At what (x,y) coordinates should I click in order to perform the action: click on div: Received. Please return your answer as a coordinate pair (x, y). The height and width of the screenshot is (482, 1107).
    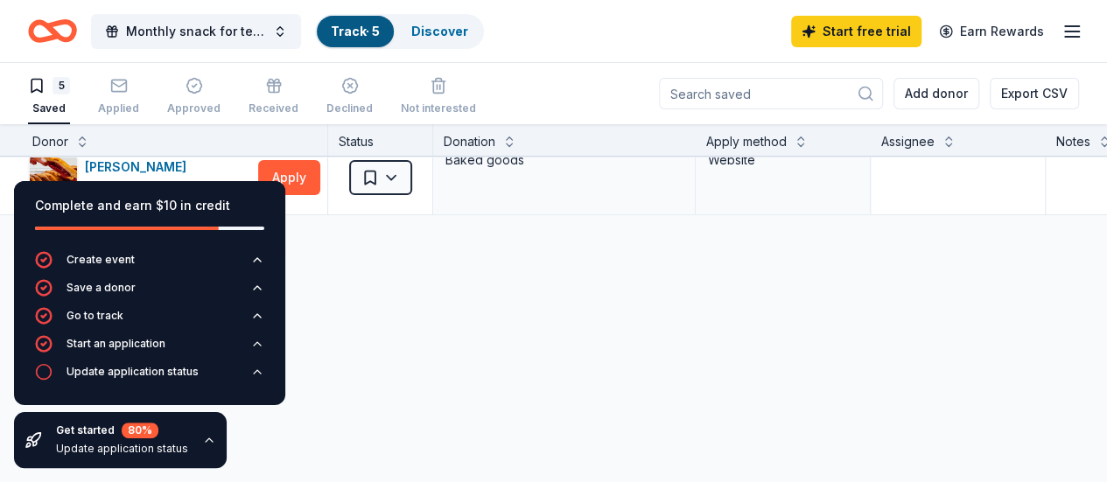
    Looking at the image, I should click on (273, 109).